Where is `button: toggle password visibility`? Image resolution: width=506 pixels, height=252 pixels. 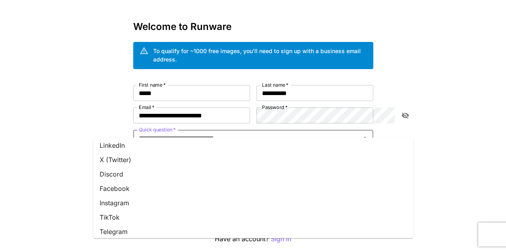
button: toggle password visibility is located at coordinates (405, 116).